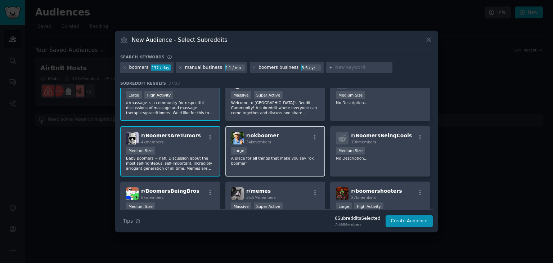  I want to click on img: memes, so click(237, 193).